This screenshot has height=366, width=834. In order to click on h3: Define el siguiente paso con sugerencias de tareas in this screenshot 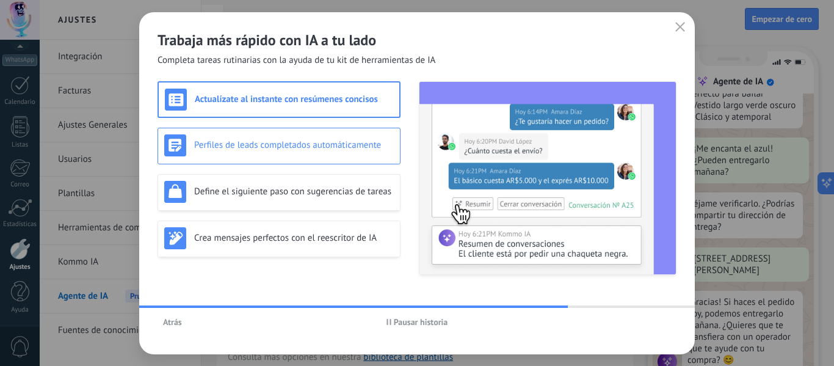, I will do `click(294, 191)`.